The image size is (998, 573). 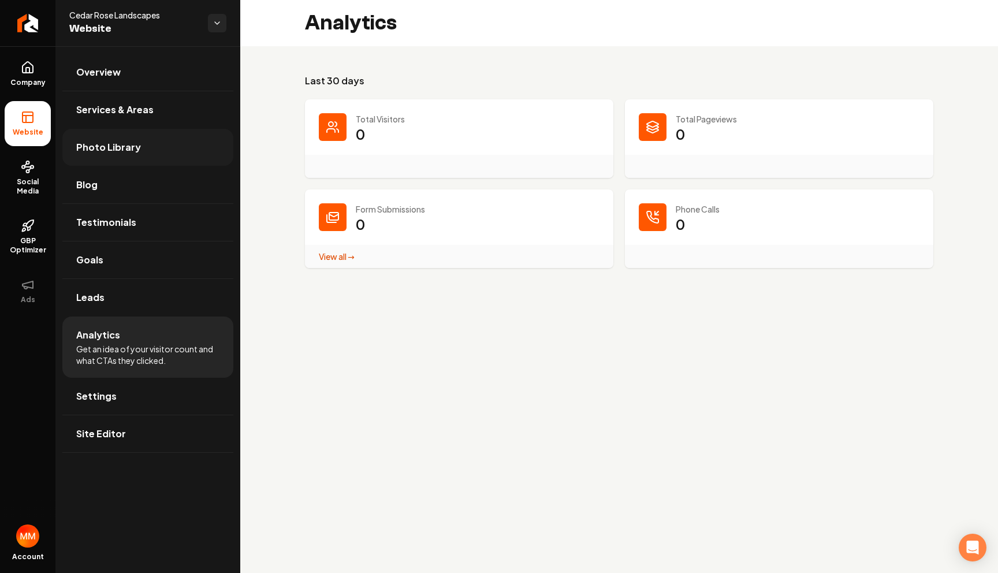 I want to click on span: Goals, so click(x=89, y=260).